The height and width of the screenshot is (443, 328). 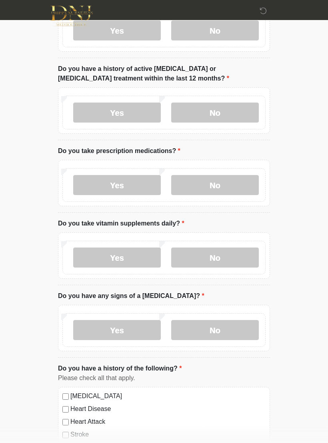 I want to click on input: Stroke, so click(x=66, y=435).